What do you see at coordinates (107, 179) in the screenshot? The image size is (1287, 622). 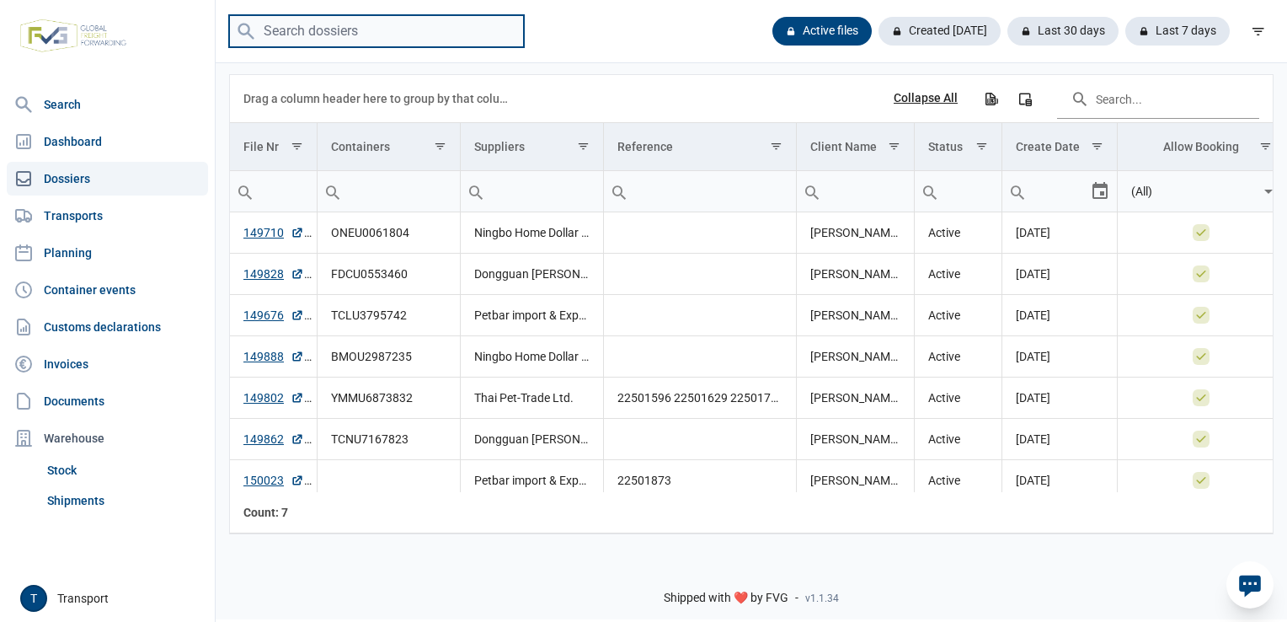 I see `a: Dossiers` at bounding box center [107, 179].